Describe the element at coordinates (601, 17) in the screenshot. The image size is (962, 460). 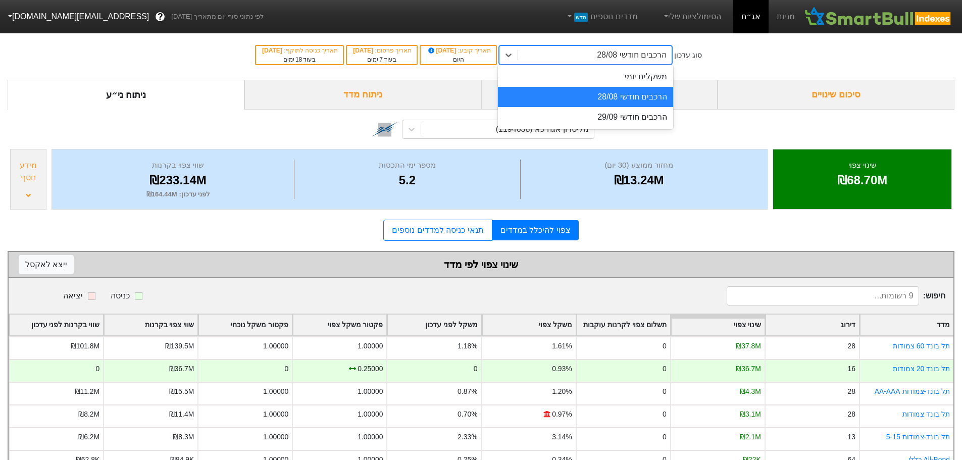
I see `a: מדדים נוספיםחדש` at that location.